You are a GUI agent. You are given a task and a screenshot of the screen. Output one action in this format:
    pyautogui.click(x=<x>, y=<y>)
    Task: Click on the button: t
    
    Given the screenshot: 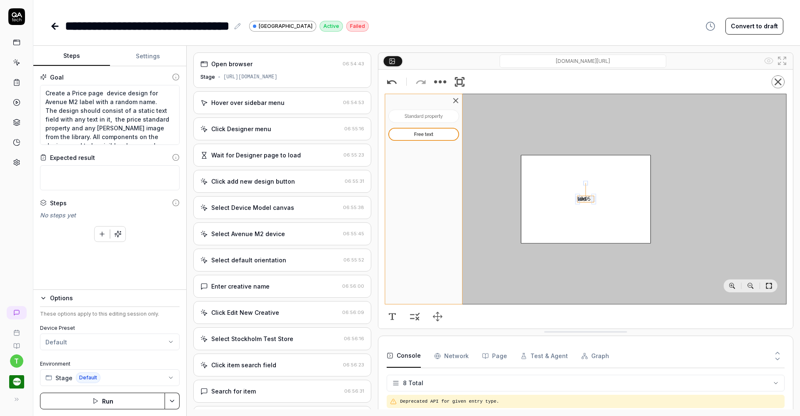 What is the action you would take?
    pyautogui.click(x=17, y=361)
    